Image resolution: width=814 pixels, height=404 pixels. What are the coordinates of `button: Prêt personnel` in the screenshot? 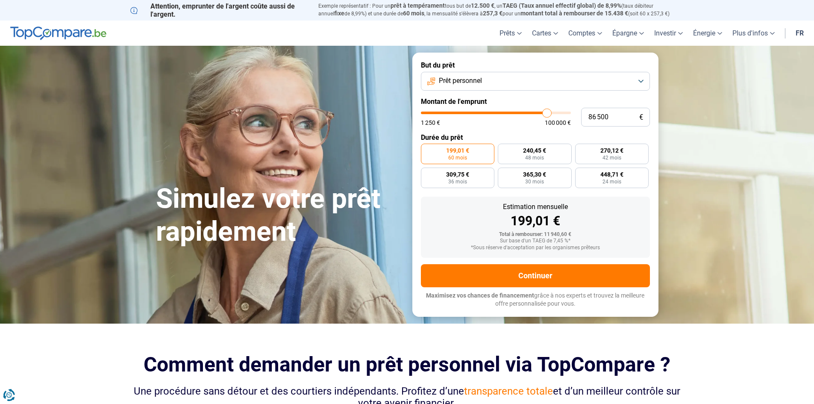 It's located at (535, 81).